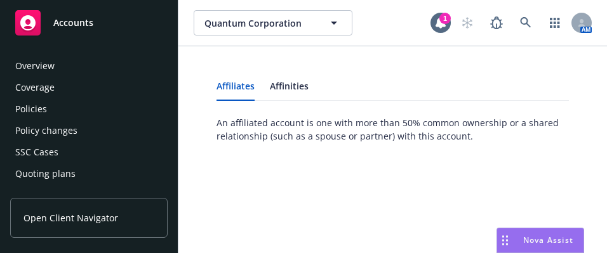 Image resolution: width=607 pixels, height=253 pixels. What do you see at coordinates (34, 195) in the screenshot?
I see `div: Contacts` at bounding box center [34, 195].